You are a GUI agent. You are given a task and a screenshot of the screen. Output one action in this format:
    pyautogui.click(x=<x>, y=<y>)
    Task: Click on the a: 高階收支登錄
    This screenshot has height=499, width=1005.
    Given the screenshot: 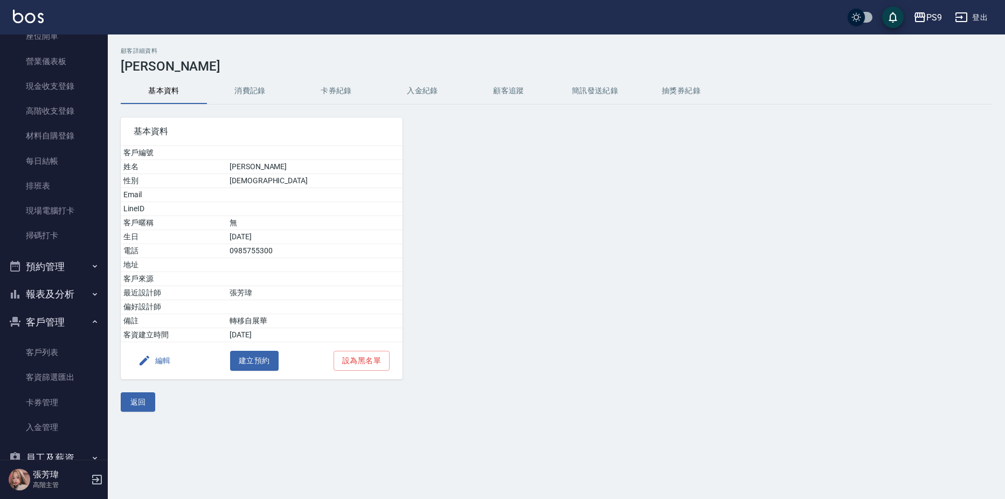 What is the action you would take?
    pyautogui.click(x=54, y=111)
    